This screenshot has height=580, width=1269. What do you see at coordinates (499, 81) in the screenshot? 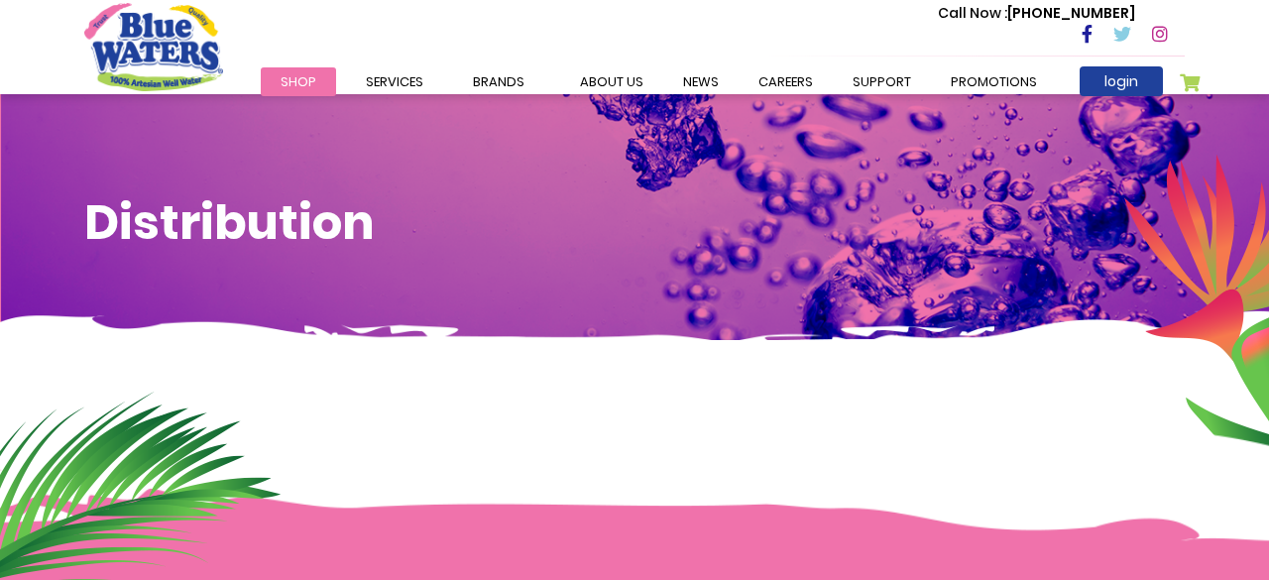
I see `span: Brands` at bounding box center [499, 81].